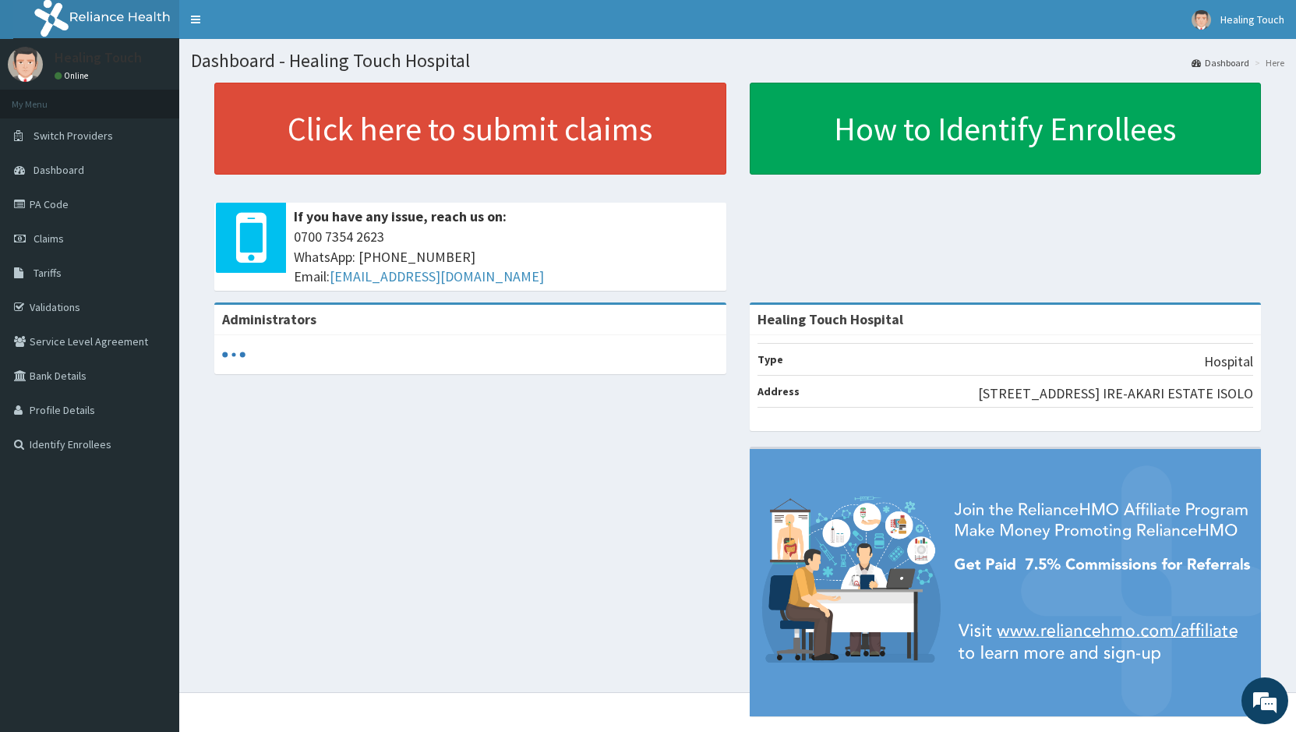  What do you see at coordinates (1220, 62) in the screenshot?
I see `a: Dashboard` at bounding box center [1220, 62].